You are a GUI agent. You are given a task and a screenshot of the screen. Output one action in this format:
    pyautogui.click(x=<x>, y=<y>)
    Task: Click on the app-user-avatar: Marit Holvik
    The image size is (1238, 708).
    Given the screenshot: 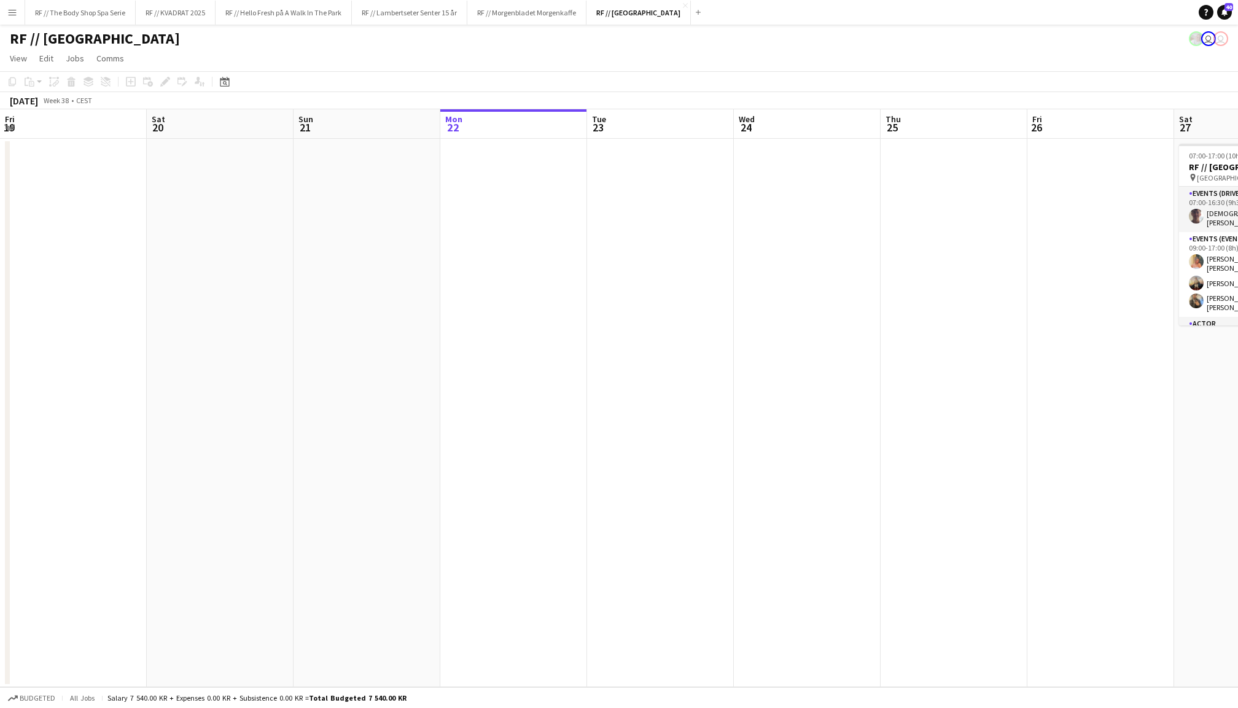 What is the action you would take?
    pyautogui.click(x=1209, y=39)
    